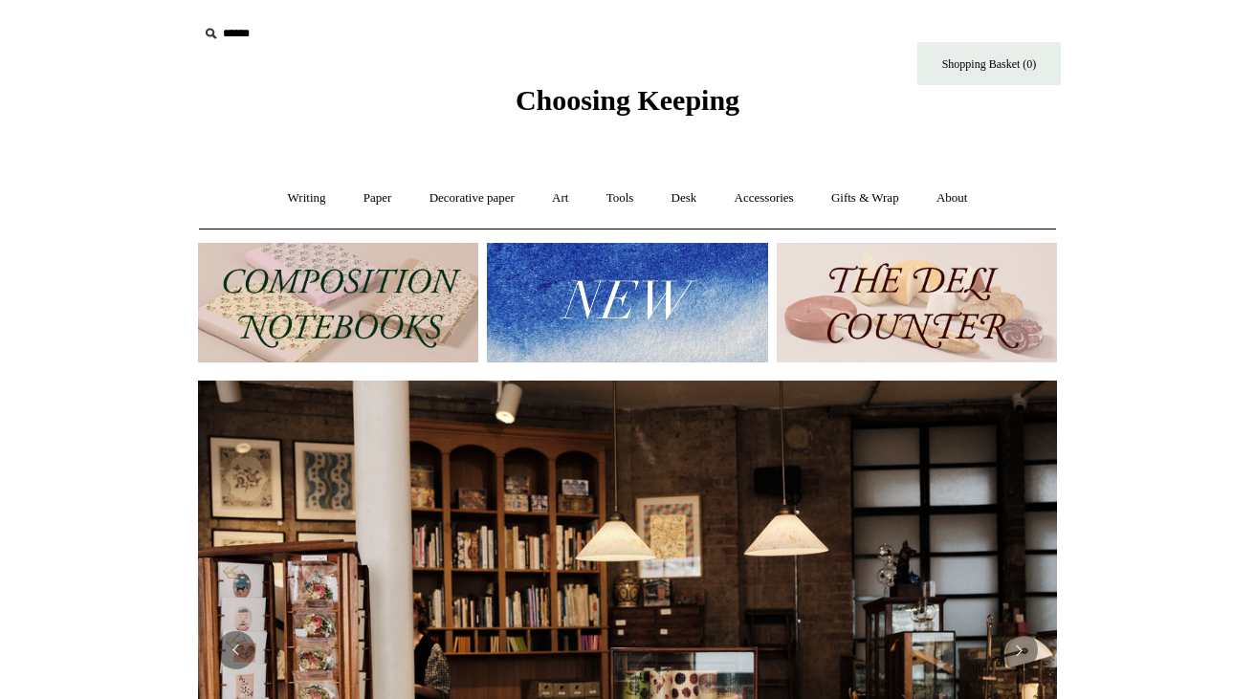  What do you see at coordinates (684, 198) in the screenshot?
I see `a: Desk` at bounding box center [684, 198].